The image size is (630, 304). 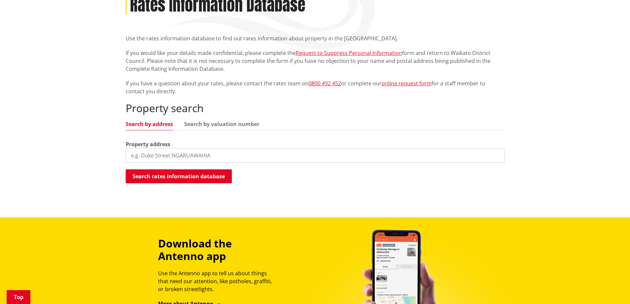 I want to click on a: 0800 492 452, so click(x=325, y=83).